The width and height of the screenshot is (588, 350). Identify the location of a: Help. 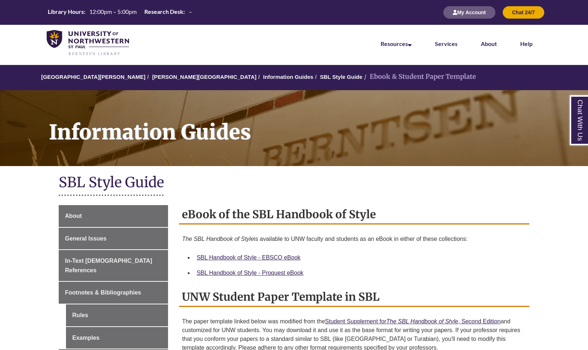
(527, 43).